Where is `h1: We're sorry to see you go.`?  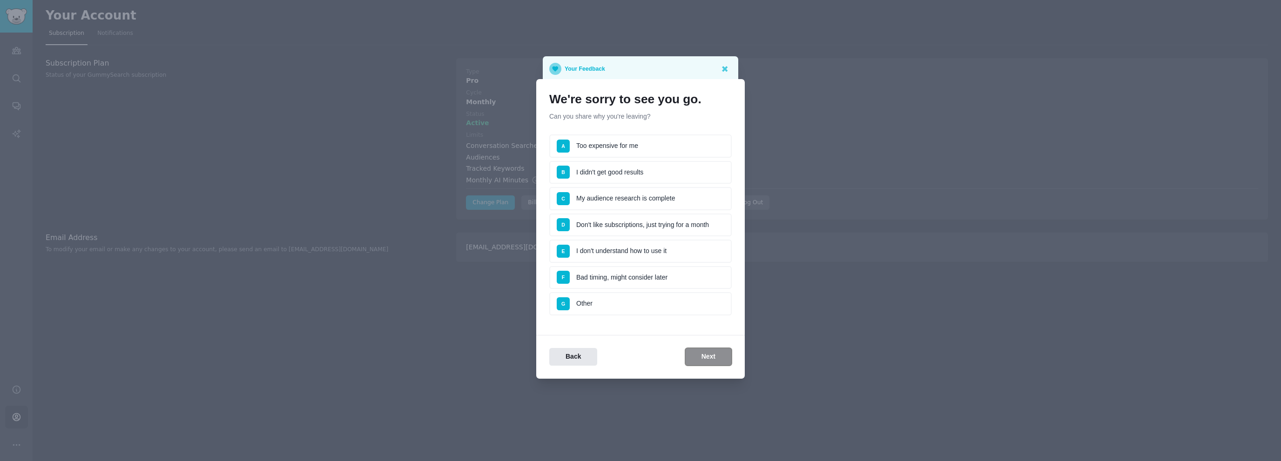 h1: We're sorry to see you go. is located at coordinates (641, 100).